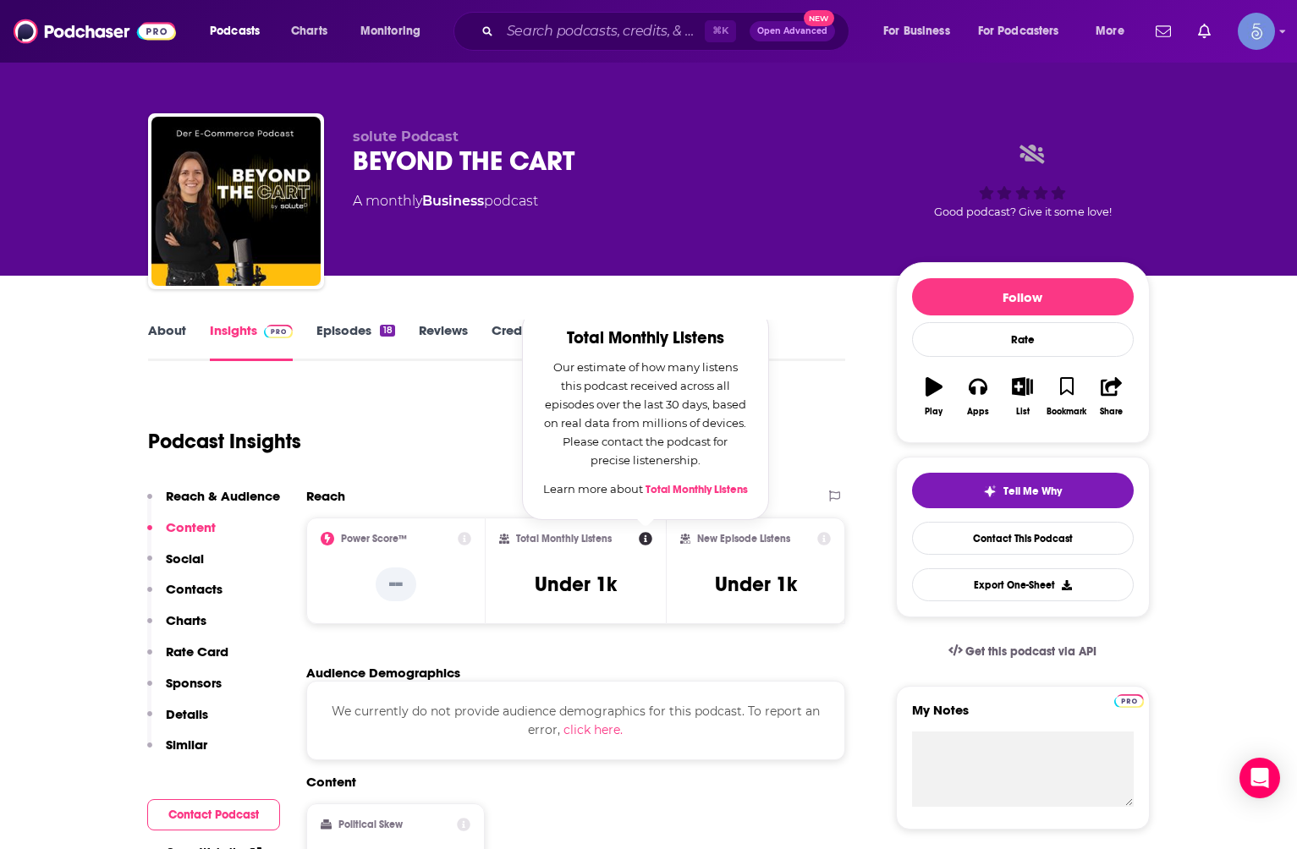 Image resolution: width=1297 pixels, height=849 pixels. Describe the element at coordinates (95, 31) in the screenshot. I see `a: Podchaser - Follow, Share and Rate Podcasts` at that location.